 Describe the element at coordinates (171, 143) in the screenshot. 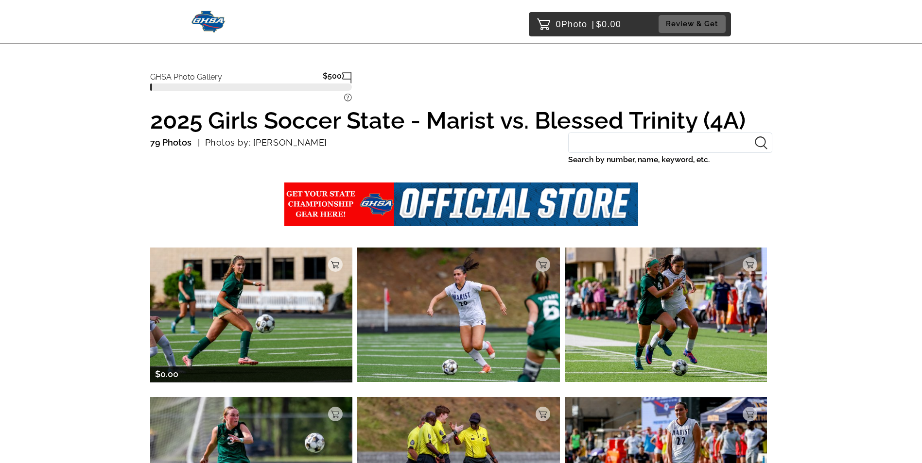

I see `p: 79 Photos` at that location.